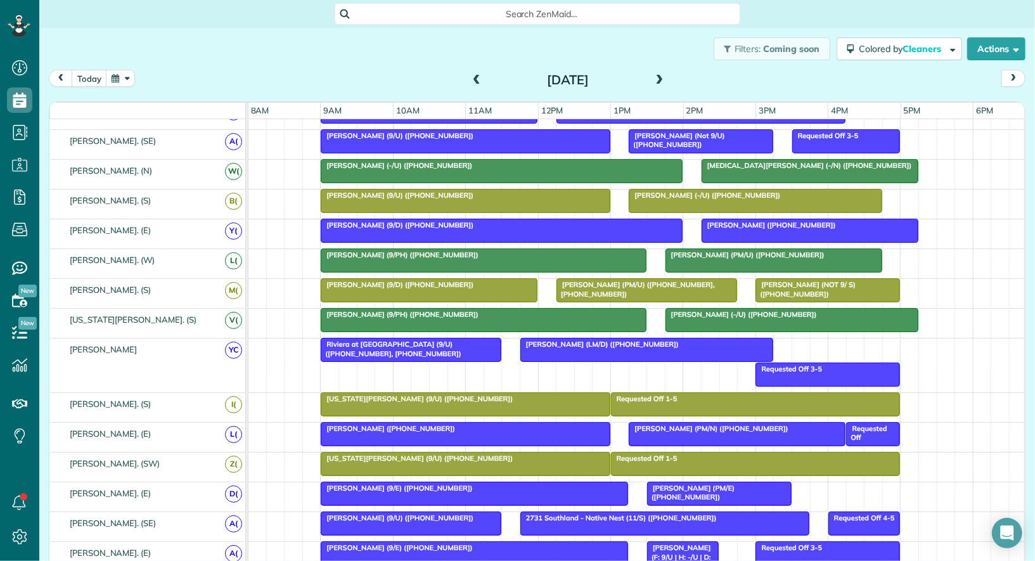 The width and height of the screenshot is (1035, 561). Describe the element at coordinates (1008, 533) in the screenshot. I see `div: Open Intercom Messenger` at that location.